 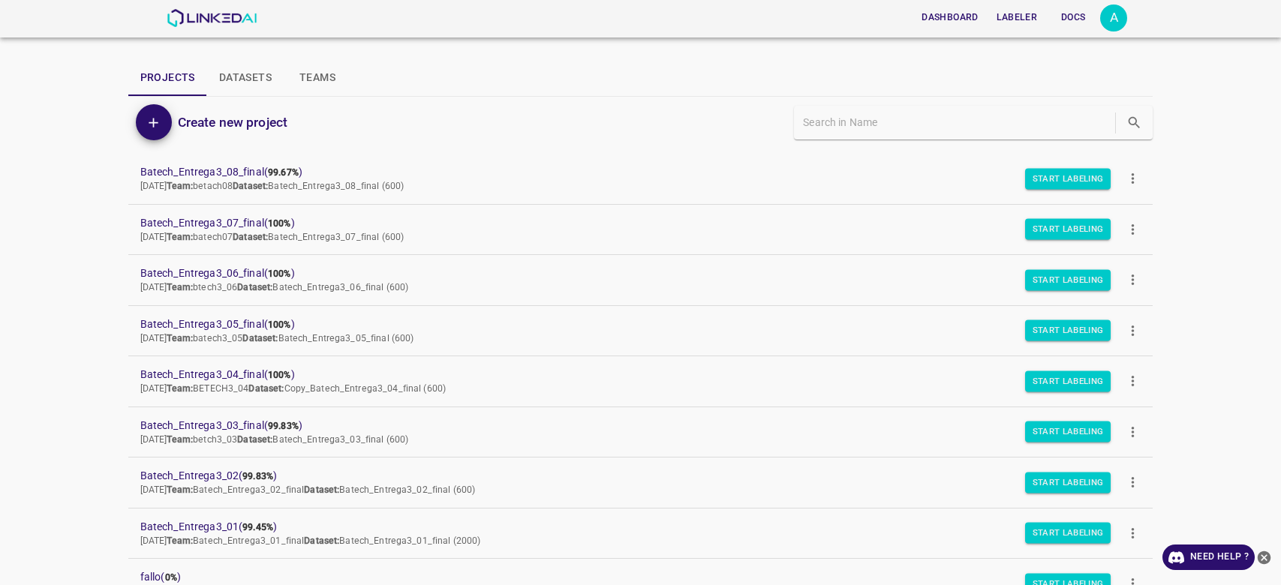 I want to click on button: Docs, so click(x=1073, y=17).